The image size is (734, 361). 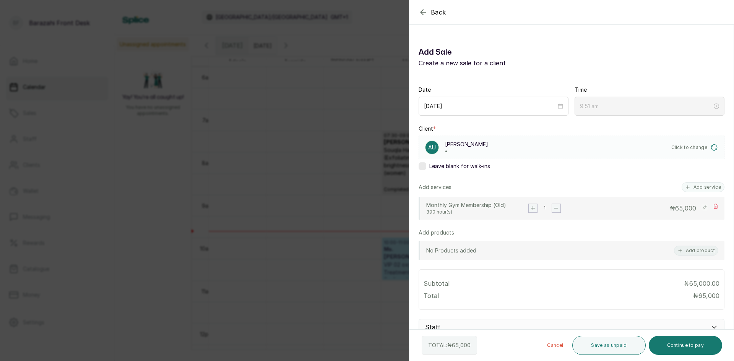 I want to click on span: Leave blank for walk-ins, so click(x=459, y=166).